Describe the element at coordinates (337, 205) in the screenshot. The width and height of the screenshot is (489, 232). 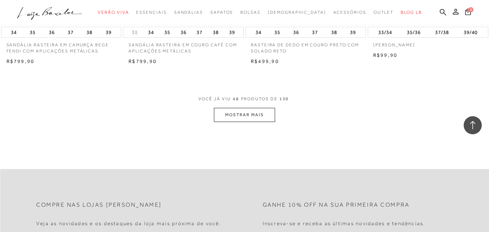
I see `h2: Ganhe 10% off na sua primeira compra` at that location.